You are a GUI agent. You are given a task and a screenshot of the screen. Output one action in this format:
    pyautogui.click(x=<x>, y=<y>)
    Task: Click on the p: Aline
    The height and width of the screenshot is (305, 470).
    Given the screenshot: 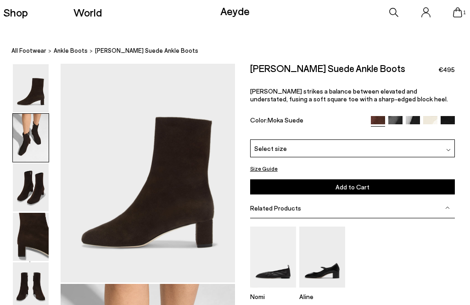 What is the action you would take?
    pyautogui.click(x=322, y=297)
    